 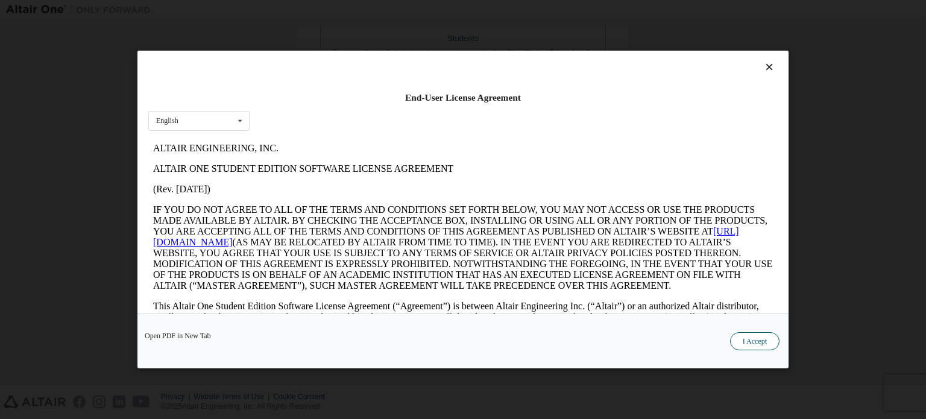 I want to click on p: This Altair One Student Edition Software License Agreement (“Agreement”) is between Altair Engine..., so click(x=315, y=185).